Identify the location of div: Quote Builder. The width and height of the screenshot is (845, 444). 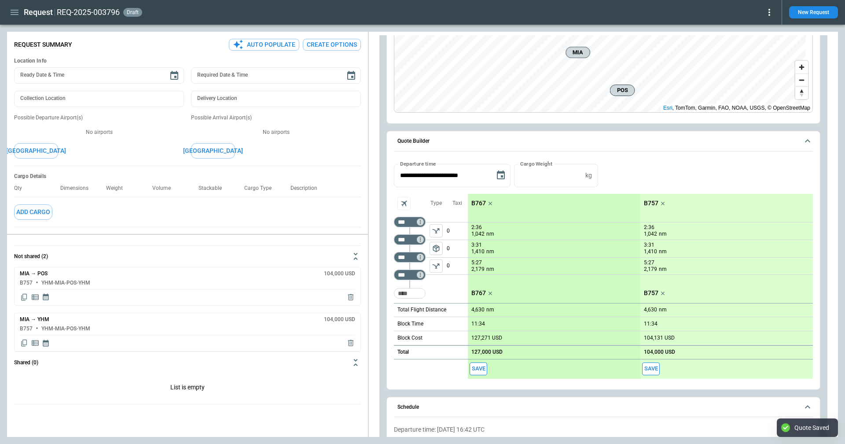
(603, 271).